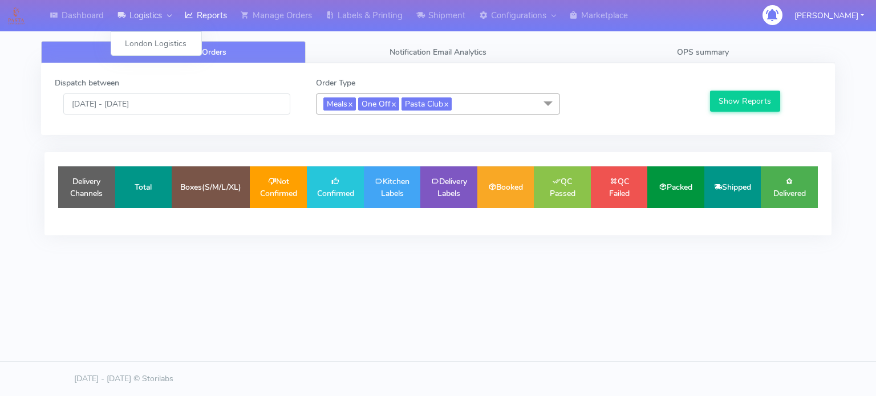  I want to click on td: Confirmed, so click(335, 187).